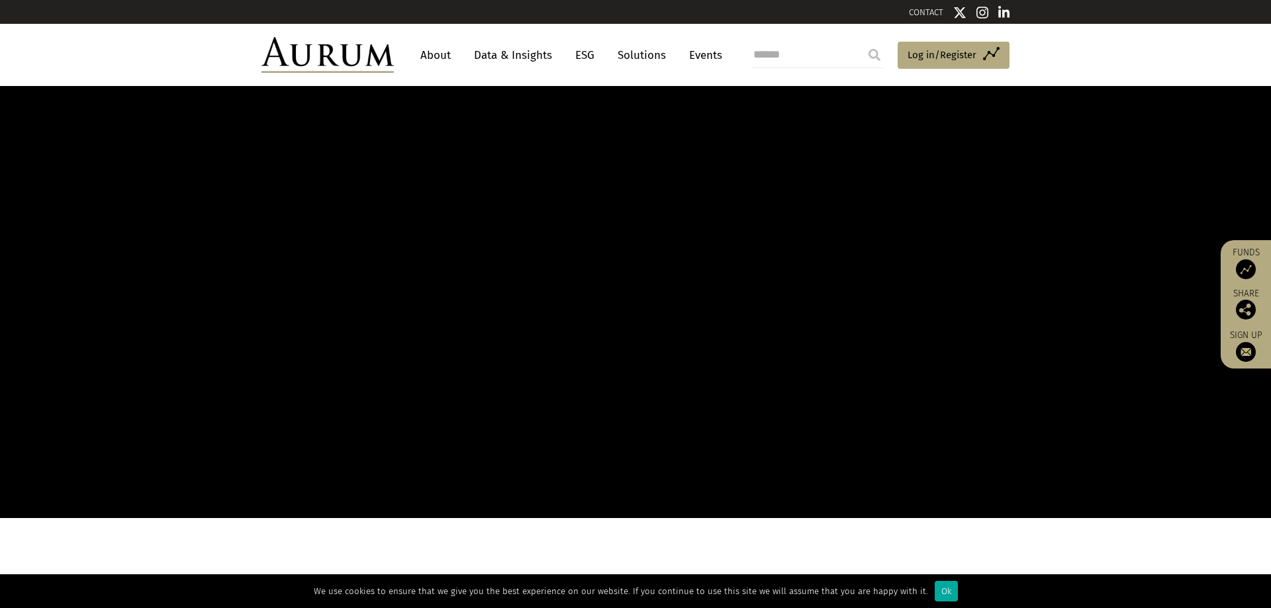  Describe the element at coordinates (1246, 269) in the screenshot. I see `img: Access Funds` at that location.